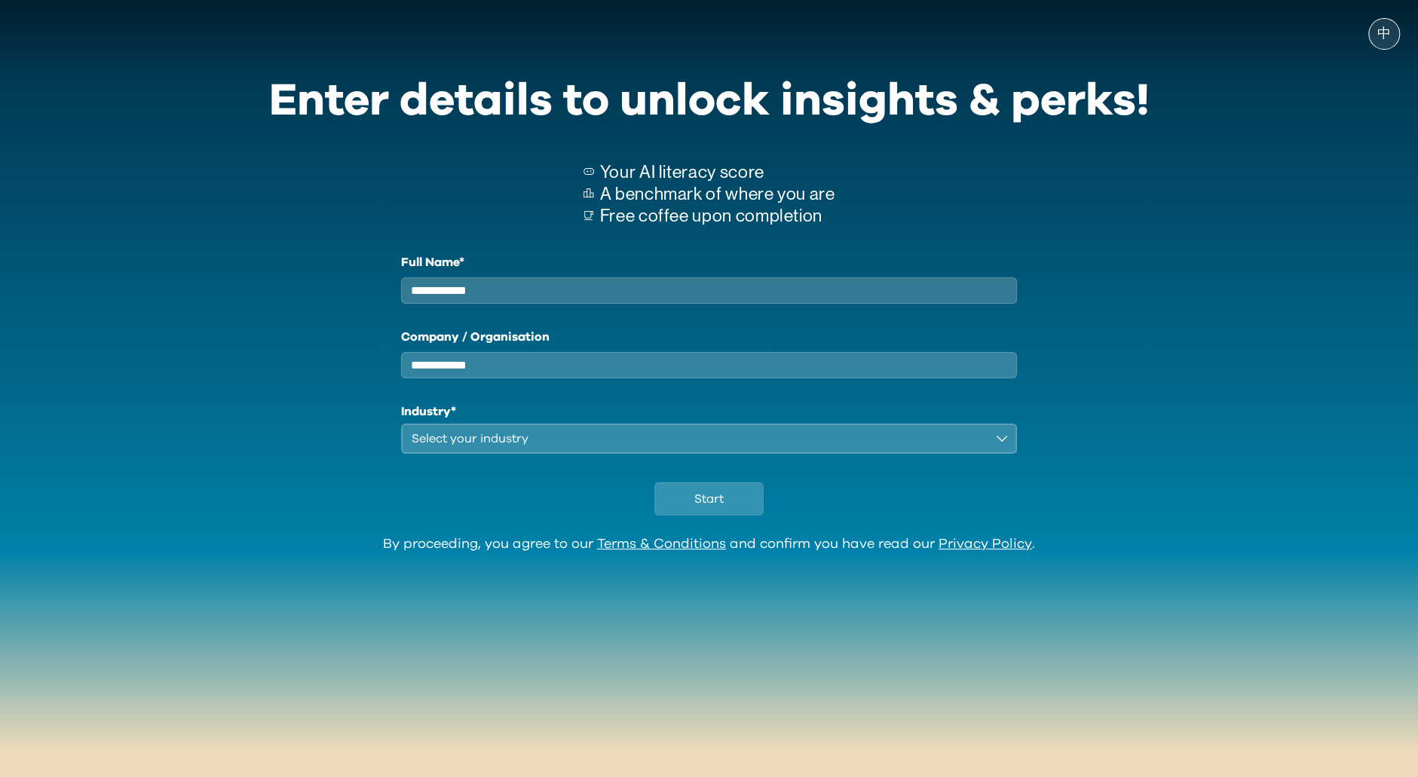  What do you see at coordinates (710, 101) in the screenshot?
I see `div: Enter details to unlock insights & perks!` at bounding box center [710, 101].